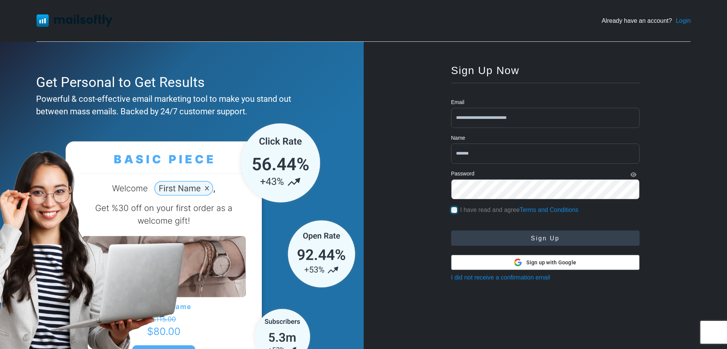 The width and height of the screenshot is (727, 349). I want to click on a: I did not receive a confirmation email, so click(501, 278).